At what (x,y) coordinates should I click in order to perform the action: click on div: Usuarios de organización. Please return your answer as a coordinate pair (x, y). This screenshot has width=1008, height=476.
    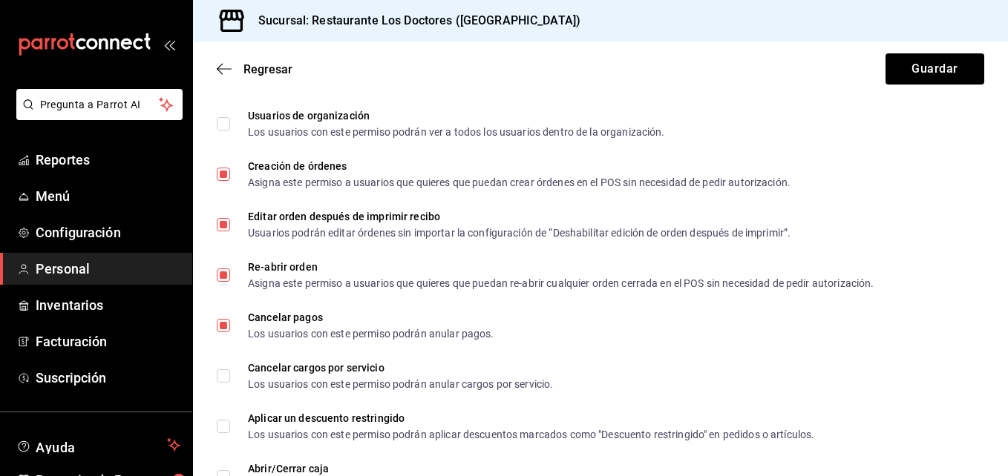
    Looking at the image, I should click on (456, 116).